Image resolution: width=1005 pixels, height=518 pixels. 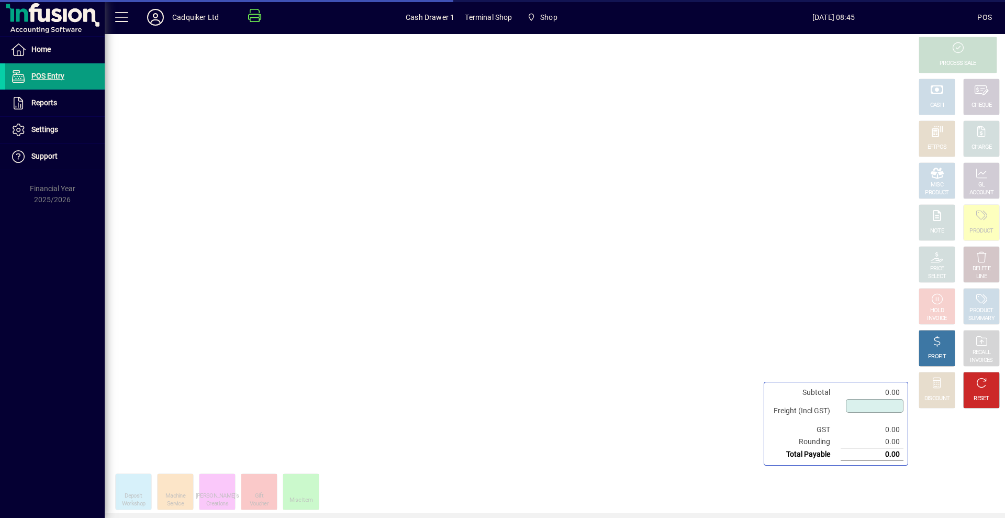 I want to click on span: POS Entry, so click(x=48, y=76).